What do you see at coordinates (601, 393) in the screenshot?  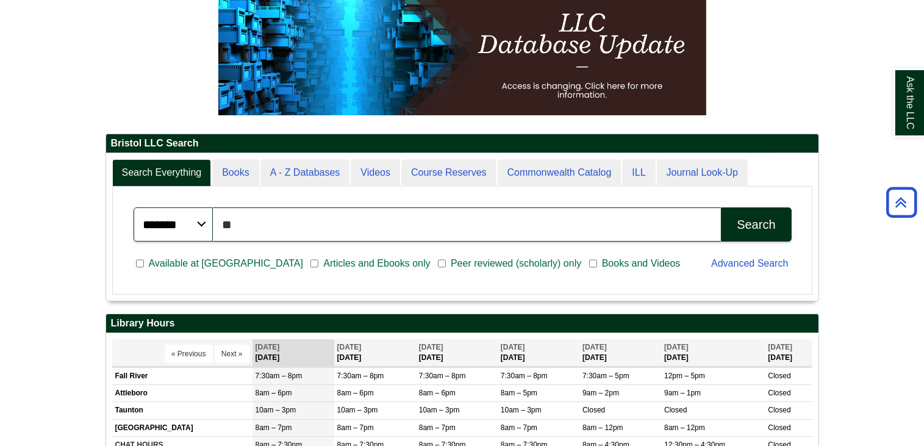 I see `span: 9am – 2pm` at bounding box center [601, 393].